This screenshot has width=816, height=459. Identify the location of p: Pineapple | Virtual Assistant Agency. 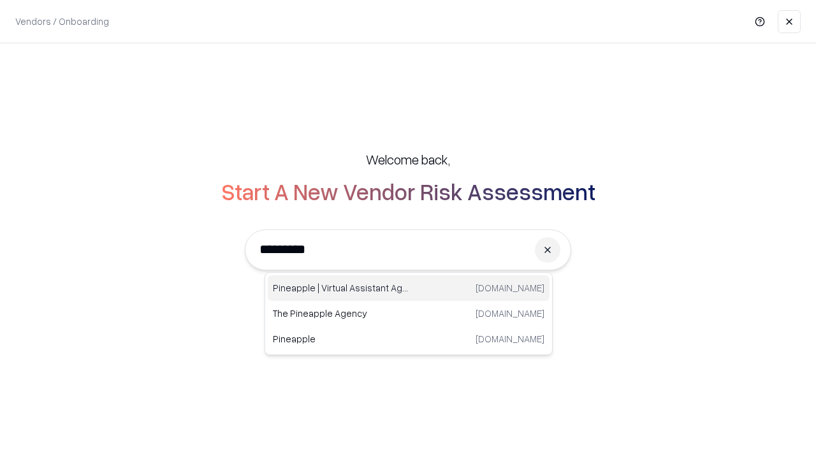
(340, 287).